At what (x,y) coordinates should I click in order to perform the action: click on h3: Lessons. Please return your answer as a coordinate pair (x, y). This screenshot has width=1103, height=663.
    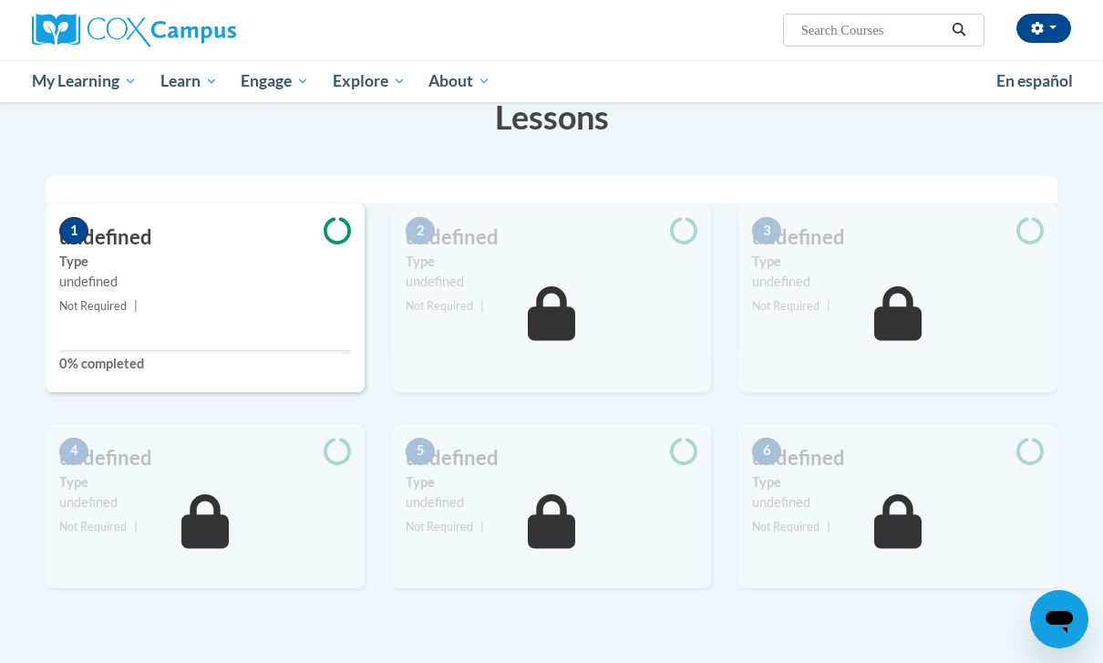
    Looking at the image, I should click on (551, 117).